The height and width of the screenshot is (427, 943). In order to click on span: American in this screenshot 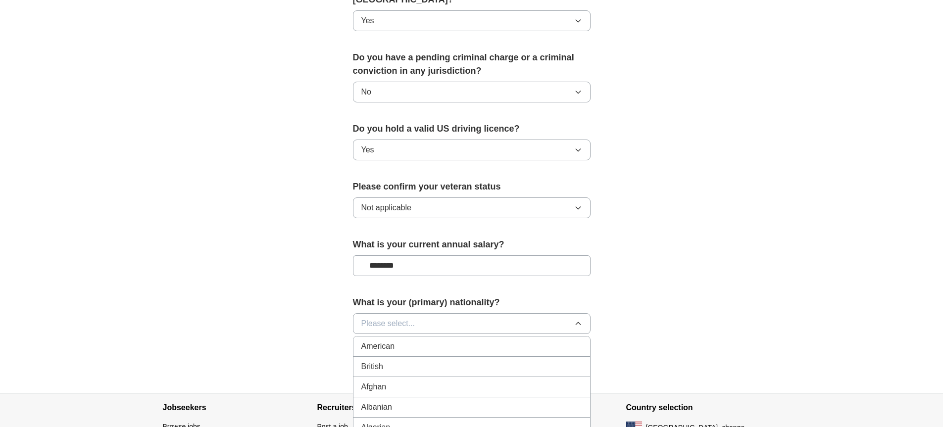, I will do `click(378, 347)`.